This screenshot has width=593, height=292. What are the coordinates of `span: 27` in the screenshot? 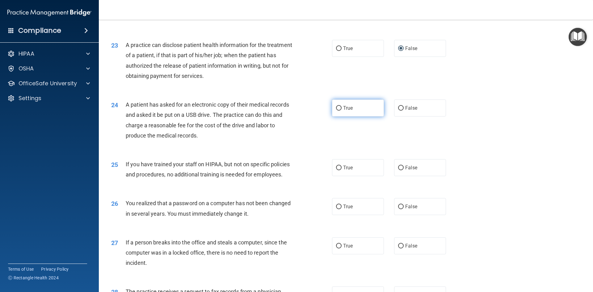 It's located at (115, 243).